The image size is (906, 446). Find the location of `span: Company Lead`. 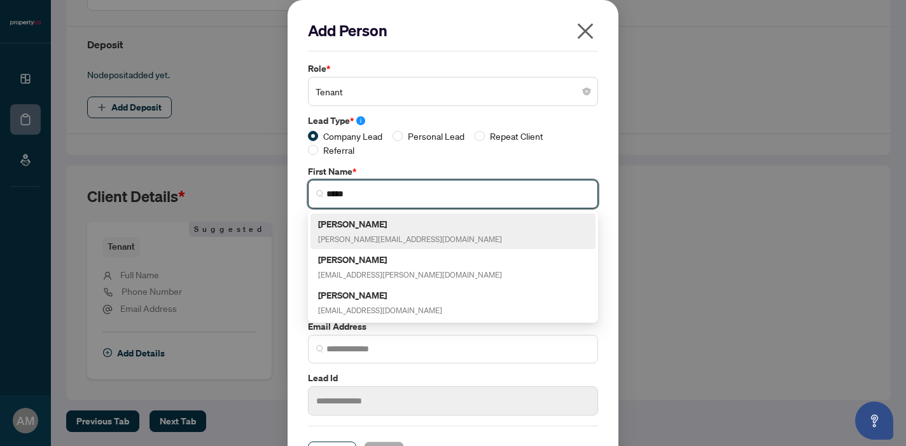

span: Company Lead is located at coordinates (352, 136).